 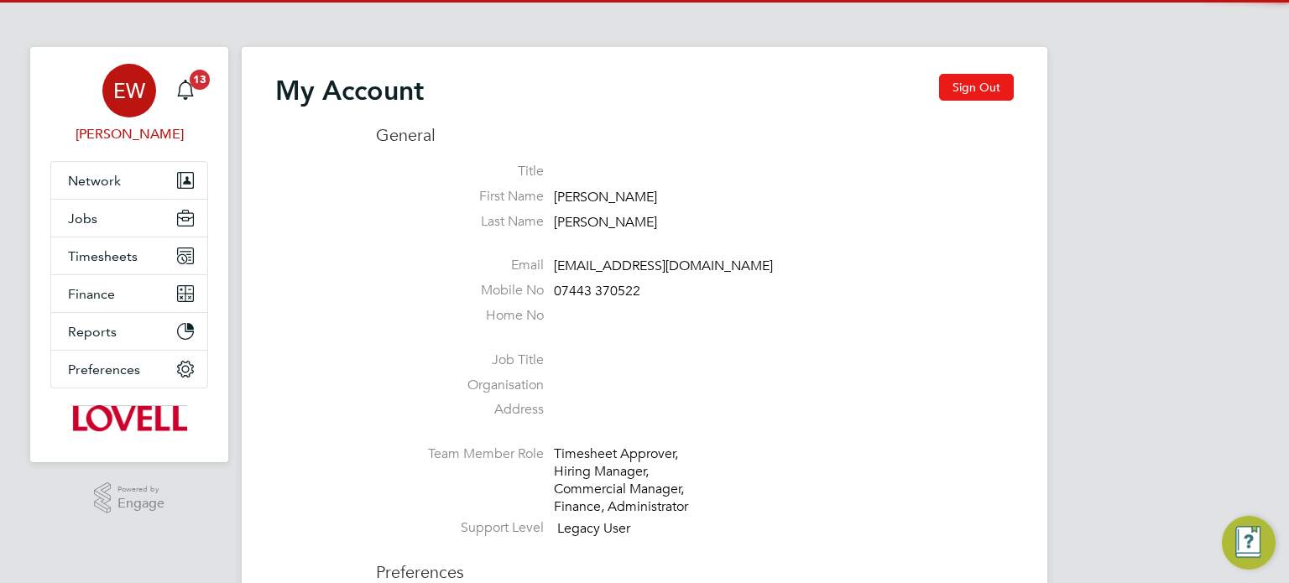 I want to click on span: Network, so click(x=94, y=180).